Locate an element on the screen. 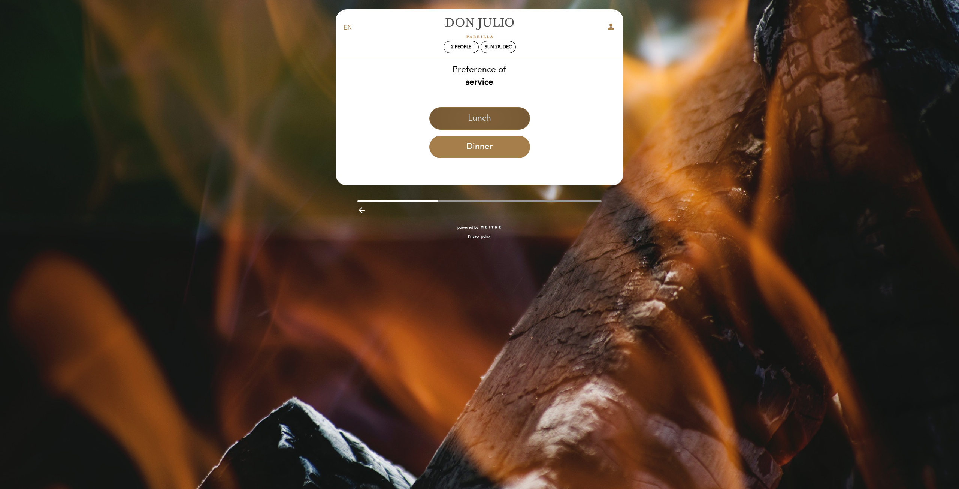 This screenshot has width=959, height=489. span: 2 people is located at coordinates (461, 47).